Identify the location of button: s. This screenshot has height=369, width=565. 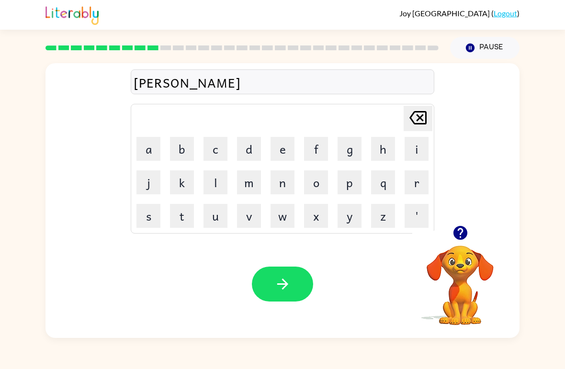
(148, 216).